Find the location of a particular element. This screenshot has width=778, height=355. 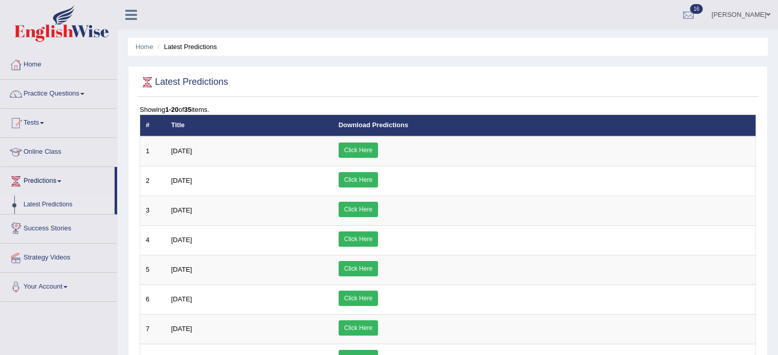

td: 1 is located at coordinates (153, 151).